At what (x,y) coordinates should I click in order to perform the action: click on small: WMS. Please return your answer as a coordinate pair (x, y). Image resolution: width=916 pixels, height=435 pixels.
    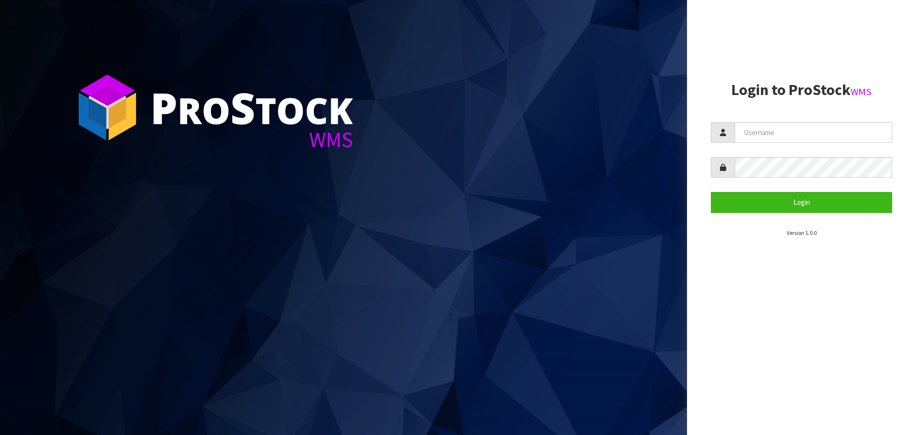
    Looking at the image, I should click on (862, 92).